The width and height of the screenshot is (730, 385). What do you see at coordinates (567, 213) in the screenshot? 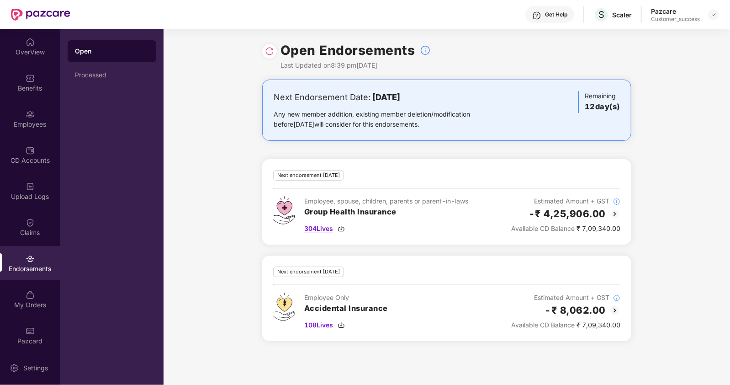
I see `h2: -₹ 4,25,906.00` at bounding box center [567, 213].